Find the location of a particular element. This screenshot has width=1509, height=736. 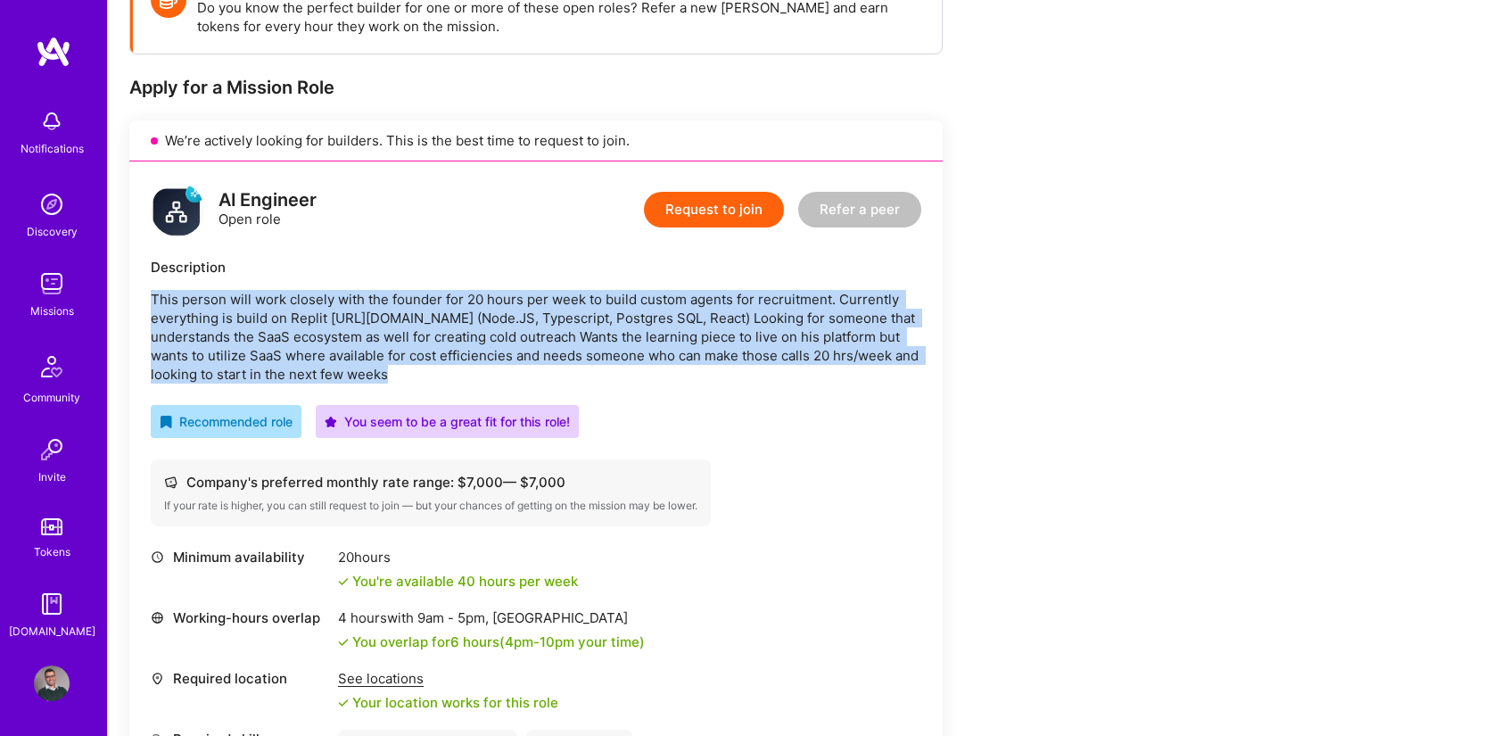

i: icon Location is located at coordinates (157, 678).